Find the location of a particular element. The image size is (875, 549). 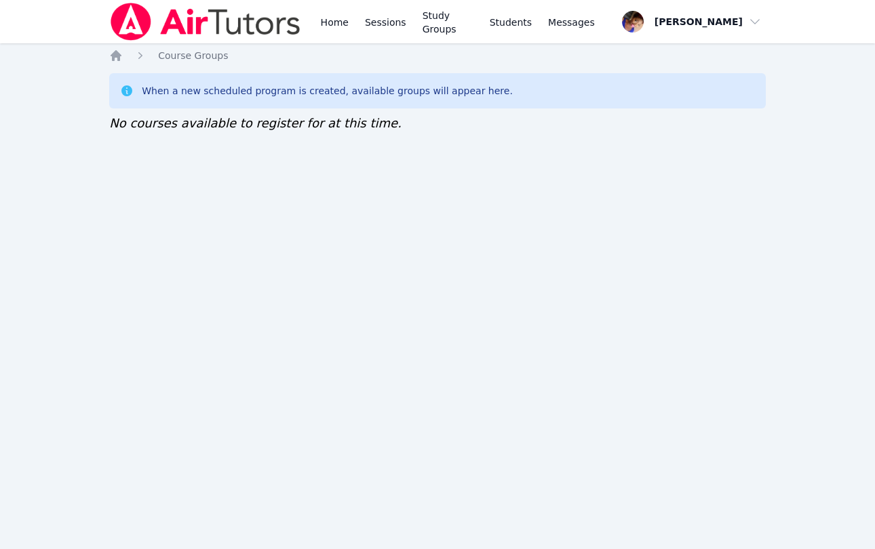

span: Course Groups is located at coordinates (193, 56).